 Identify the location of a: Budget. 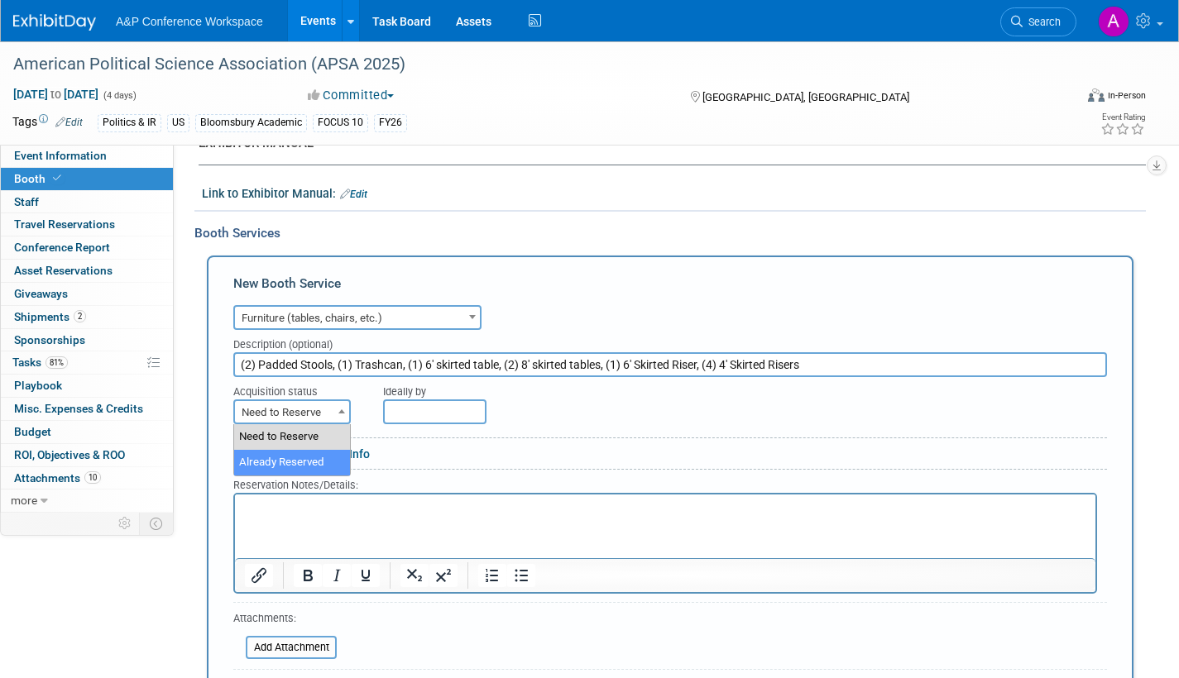
(87, 432).